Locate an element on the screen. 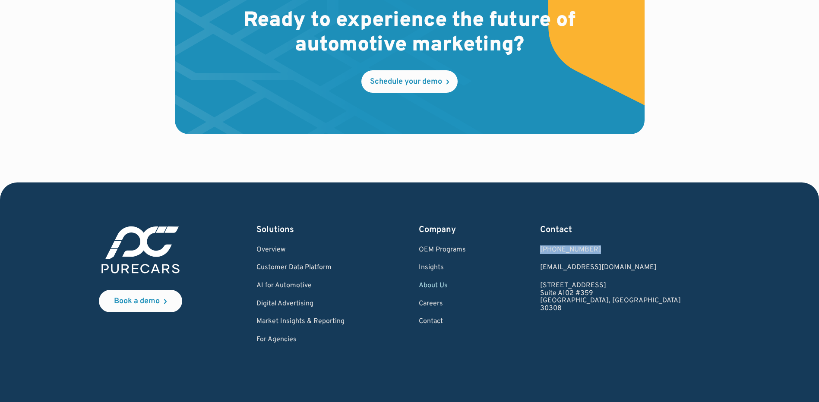 This screenshot has width=819, height=402. a: Customer Data Platform is located at coordinates (300, 268).